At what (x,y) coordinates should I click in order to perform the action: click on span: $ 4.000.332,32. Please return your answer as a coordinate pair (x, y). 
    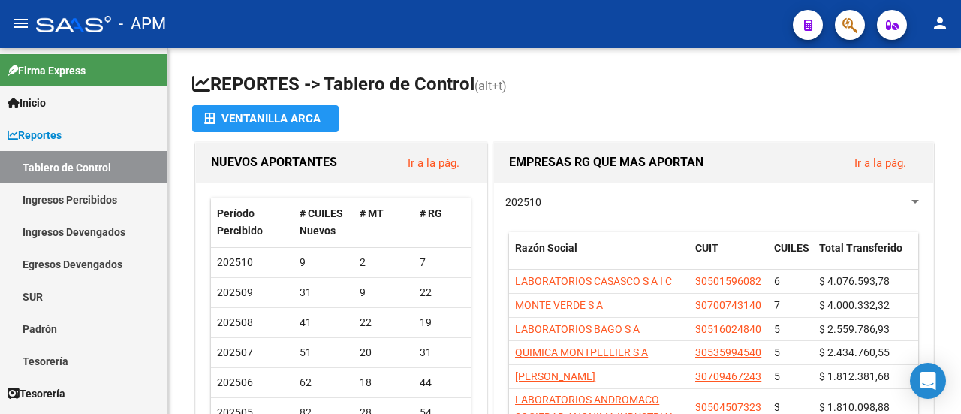
    Looking at the image, I should click on (854, 305).